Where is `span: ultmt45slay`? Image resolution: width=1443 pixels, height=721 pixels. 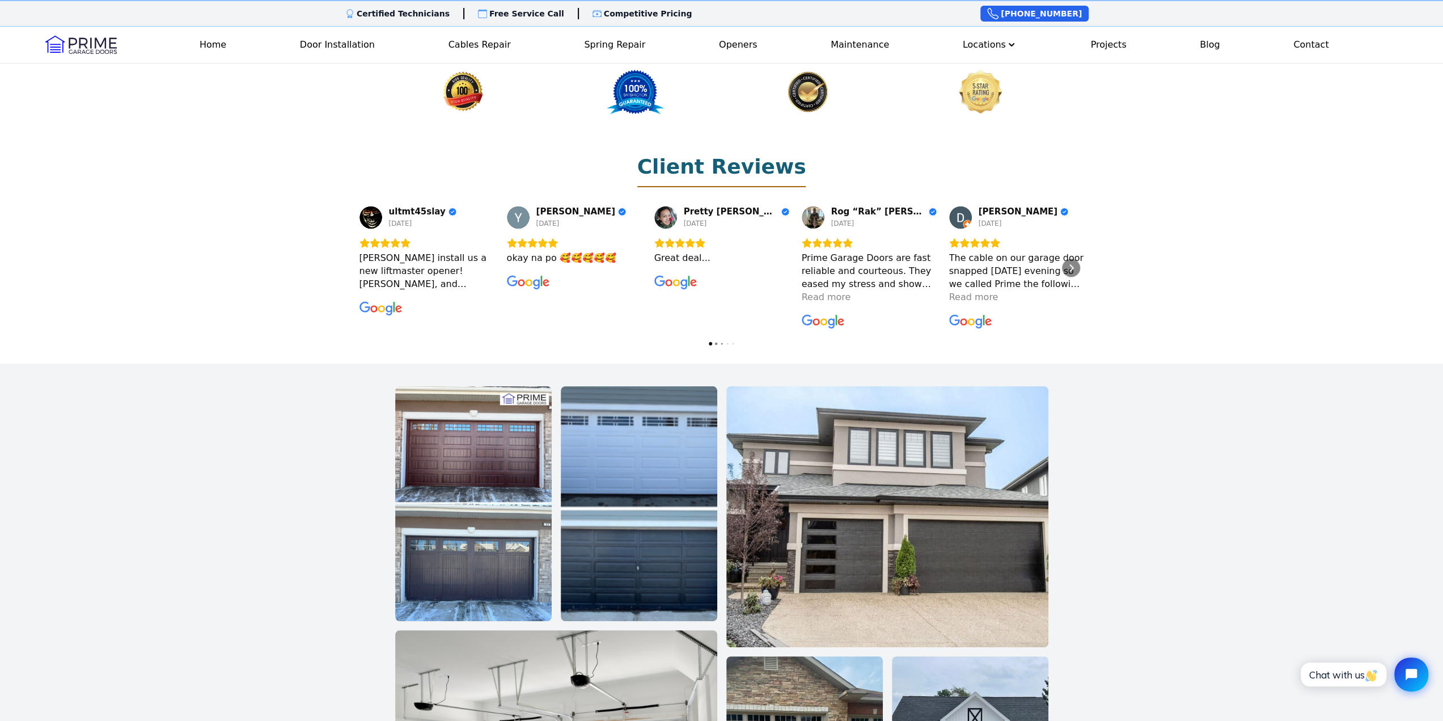 span: ultmt45slay is located at coordinates (417, 211).